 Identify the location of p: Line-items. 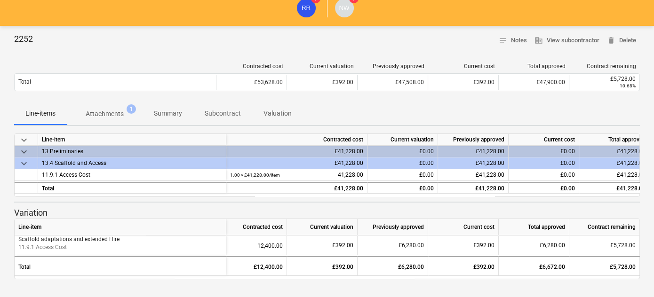
(40, 113).